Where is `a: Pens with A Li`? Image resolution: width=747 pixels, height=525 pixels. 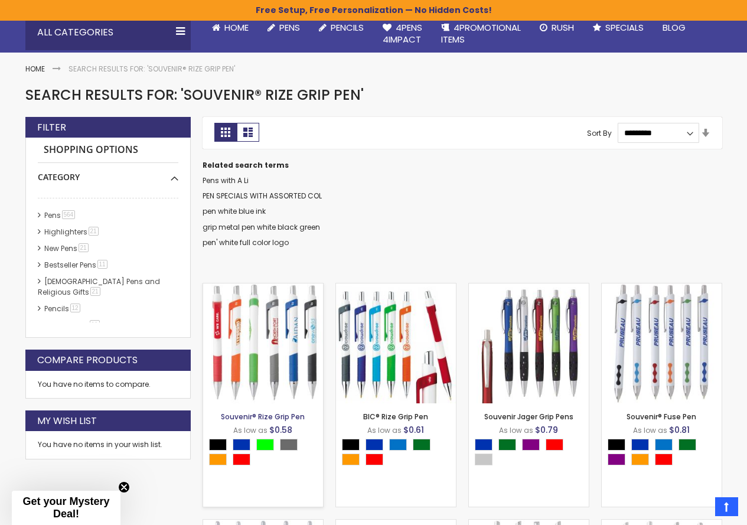 a: Pens with A Li is located at coordinates (226, 180).